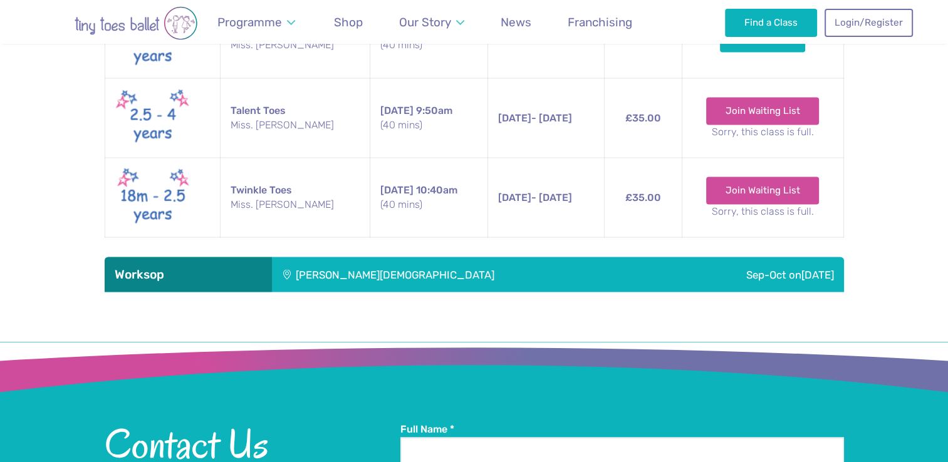  I want to click on img: tiny toes ballet, so click(136, 23).